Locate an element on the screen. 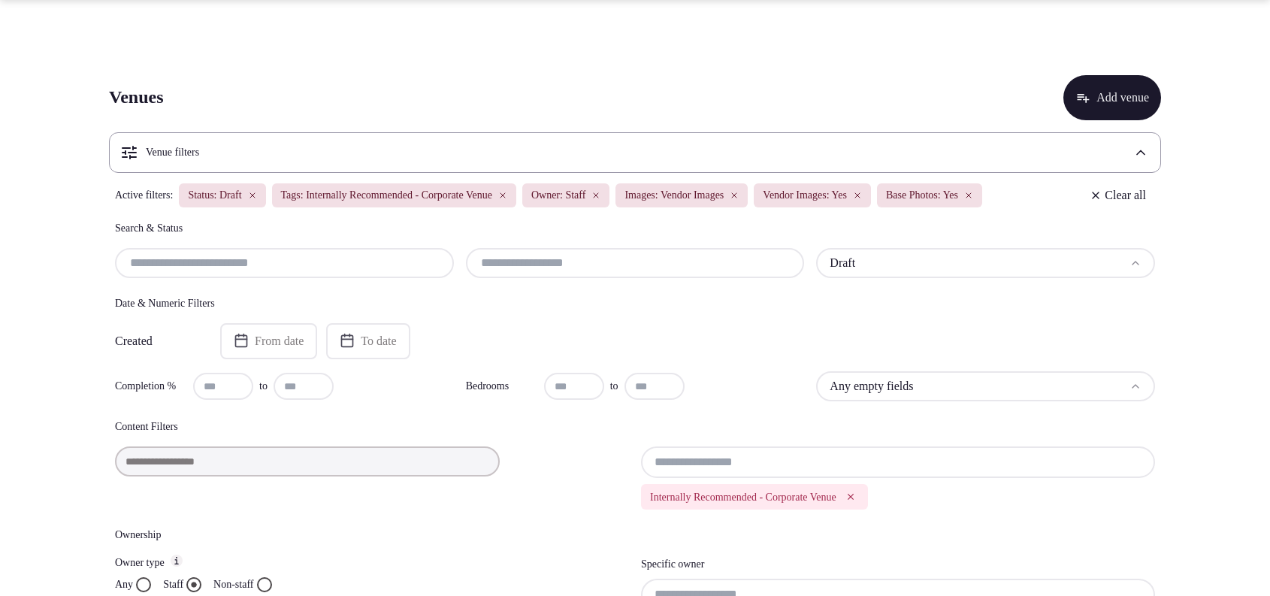 The width and height of the screenshot is (1270, 596). button: Clear all is located at coordinates (1117, 195).